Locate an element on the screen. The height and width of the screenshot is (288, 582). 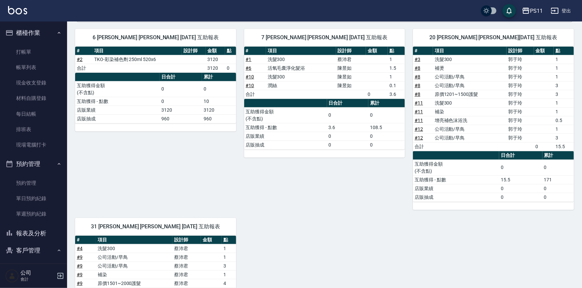
a: #10 is located at coordinates (250, 77).